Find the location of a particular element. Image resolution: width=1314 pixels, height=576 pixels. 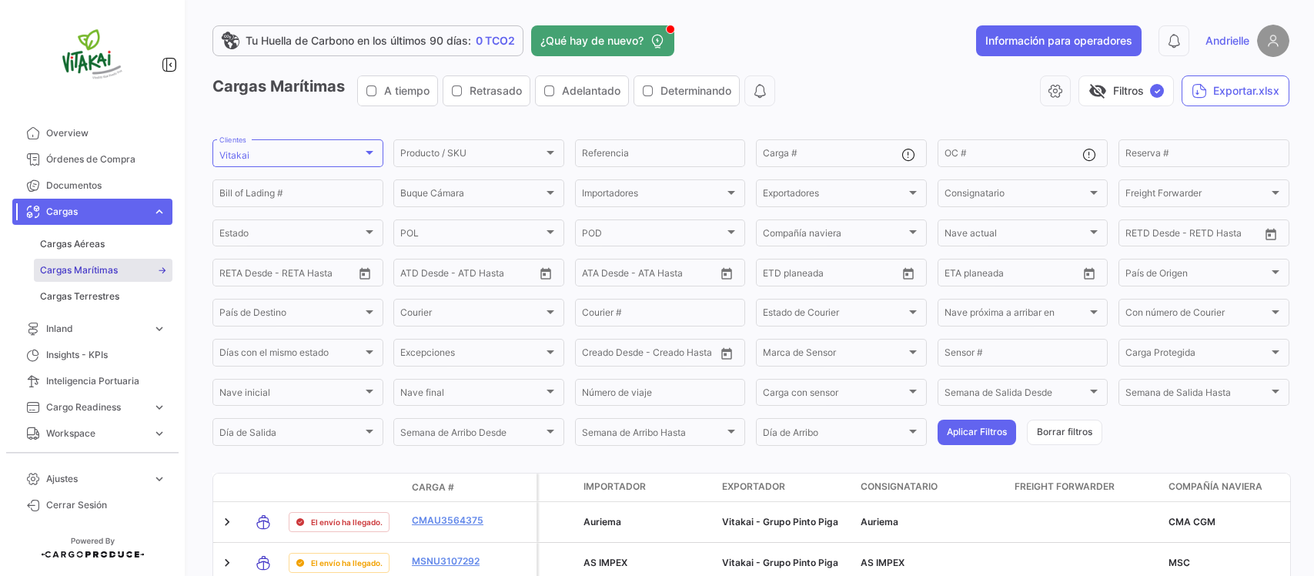

span: Cerrar Sesión is located at coordinates (106, 505).